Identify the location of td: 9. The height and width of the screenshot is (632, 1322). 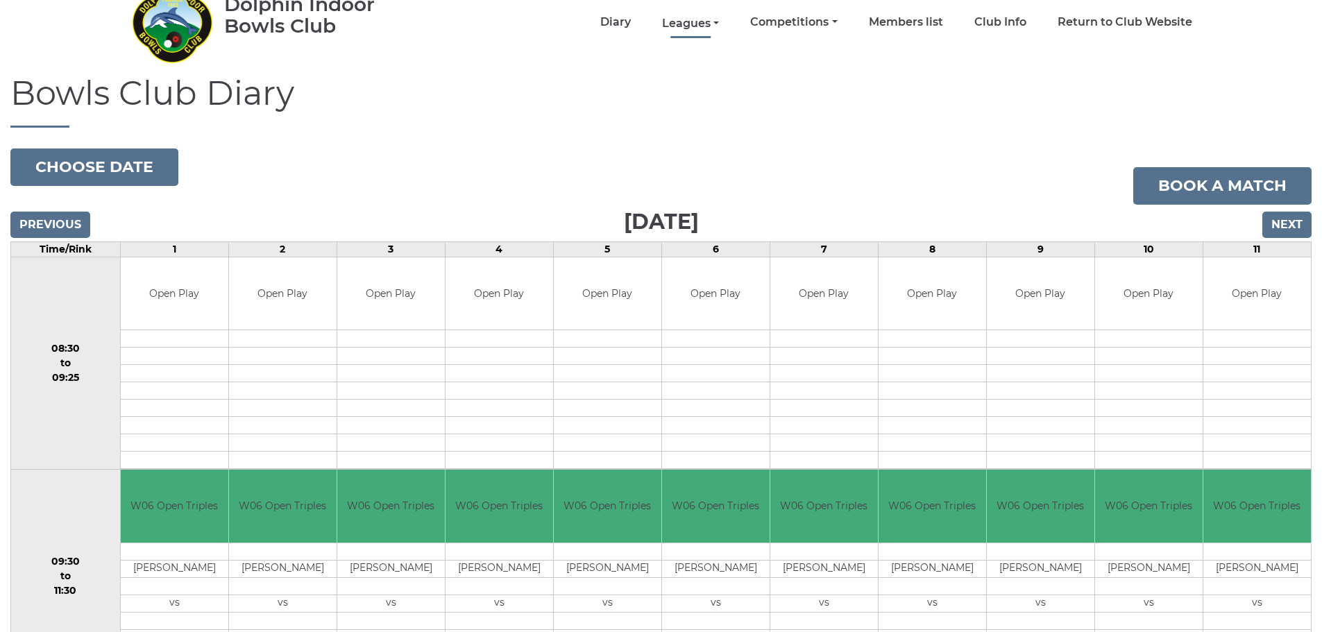
(1041, 249).